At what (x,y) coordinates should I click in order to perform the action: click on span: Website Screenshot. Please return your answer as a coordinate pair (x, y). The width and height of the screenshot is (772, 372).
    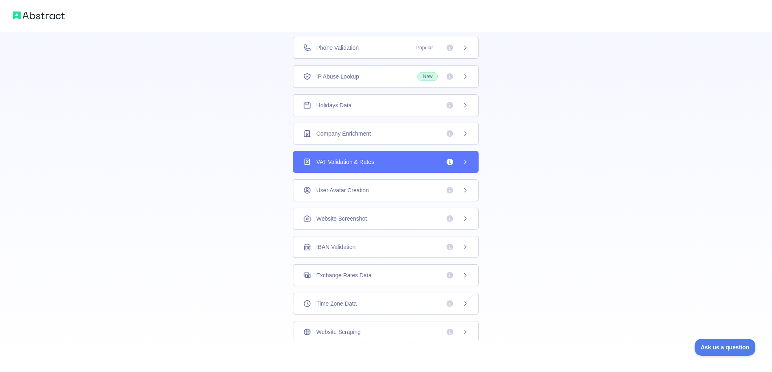
    Looking at the image, I should click on (341, 219).